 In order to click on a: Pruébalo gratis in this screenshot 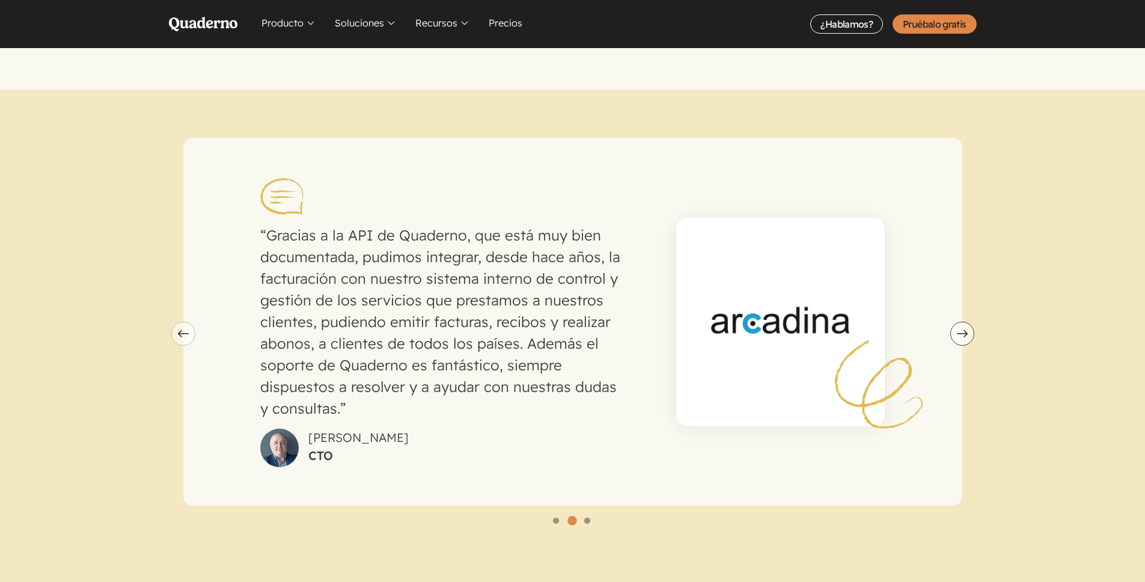, I will do `click(934, 24)`.